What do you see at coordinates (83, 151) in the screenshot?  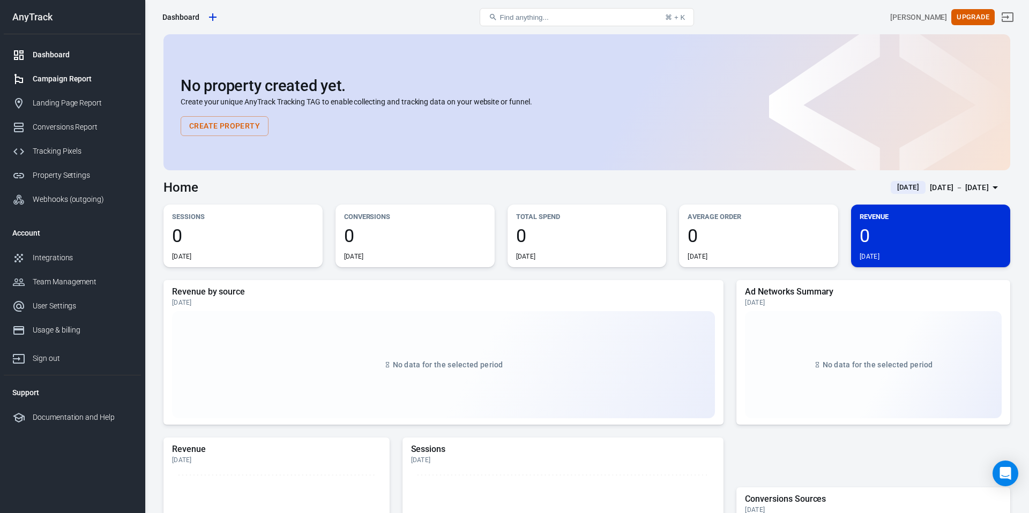 I see `div: Tracking Pixels` at bounding box center [83, 151].